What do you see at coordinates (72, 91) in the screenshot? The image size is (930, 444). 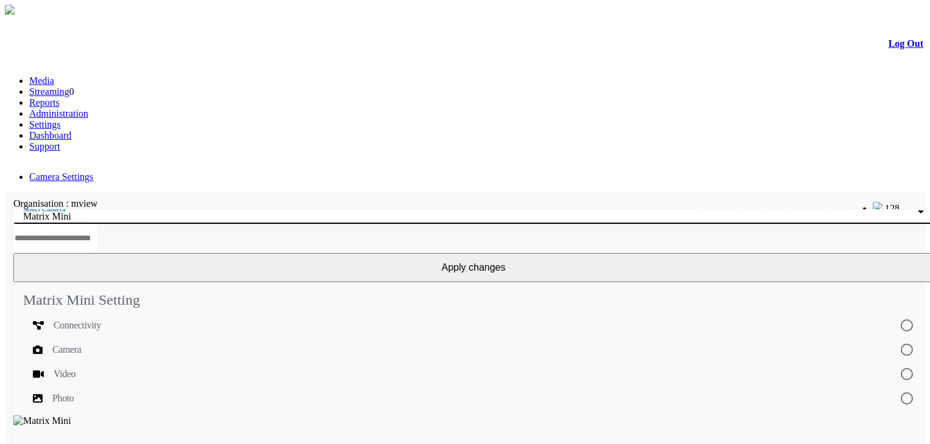 I see `span: 0` at bounding box center [72, 91].